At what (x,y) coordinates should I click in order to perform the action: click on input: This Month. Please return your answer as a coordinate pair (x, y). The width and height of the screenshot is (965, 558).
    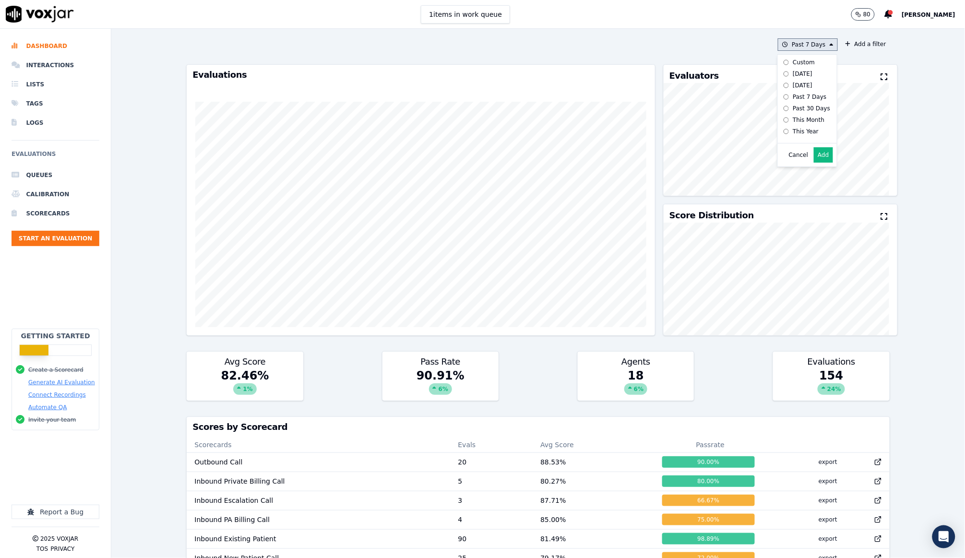
    Looking at the image, I should click on (787, 120).